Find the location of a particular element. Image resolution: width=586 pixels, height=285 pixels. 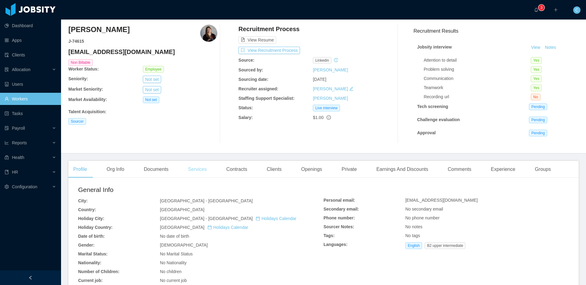

div: Documents is located at coordinates (156, 169).